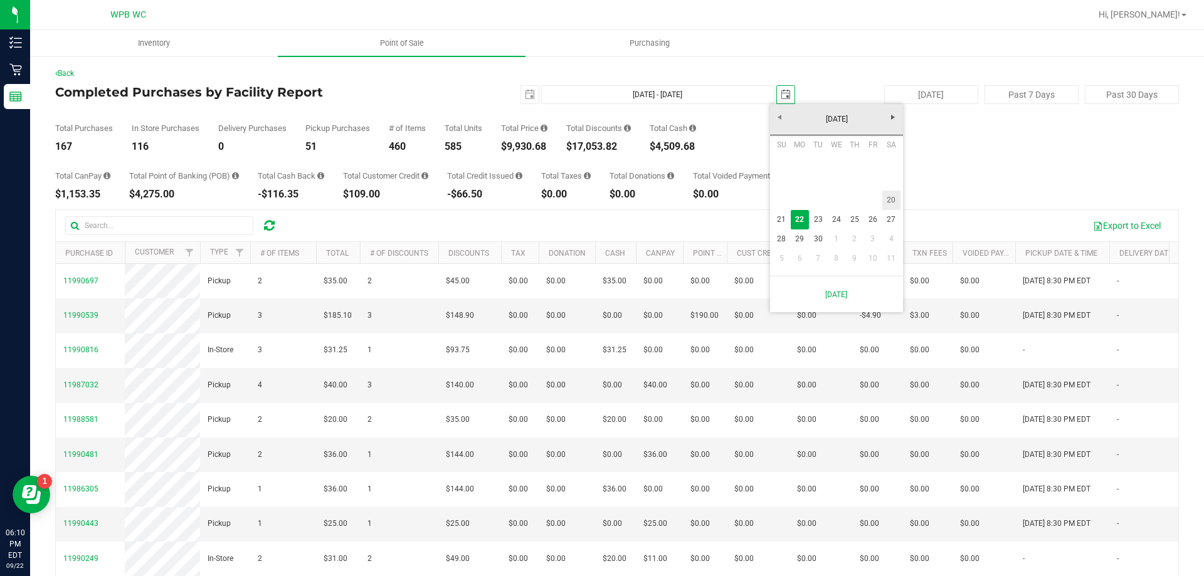  Describe the element at coordinates (854, 145) in the screenshot. I see `th: Thursday` at that location.